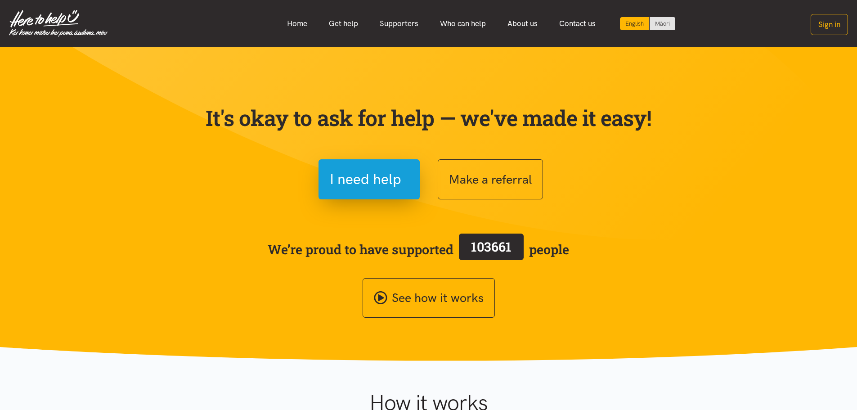  I want to click on span: We’re proud to have supported people, so click(419, 249).